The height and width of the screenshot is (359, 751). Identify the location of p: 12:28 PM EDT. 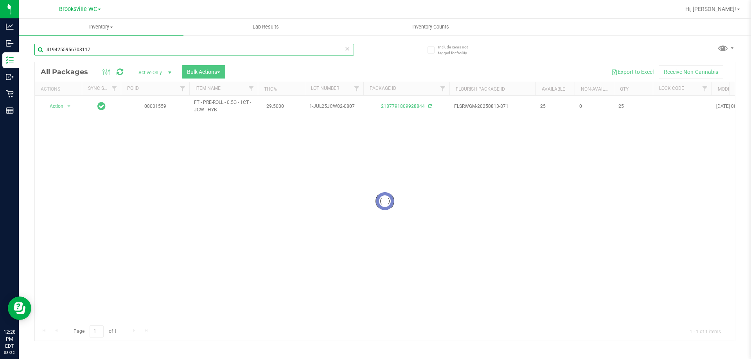
(9, 340).